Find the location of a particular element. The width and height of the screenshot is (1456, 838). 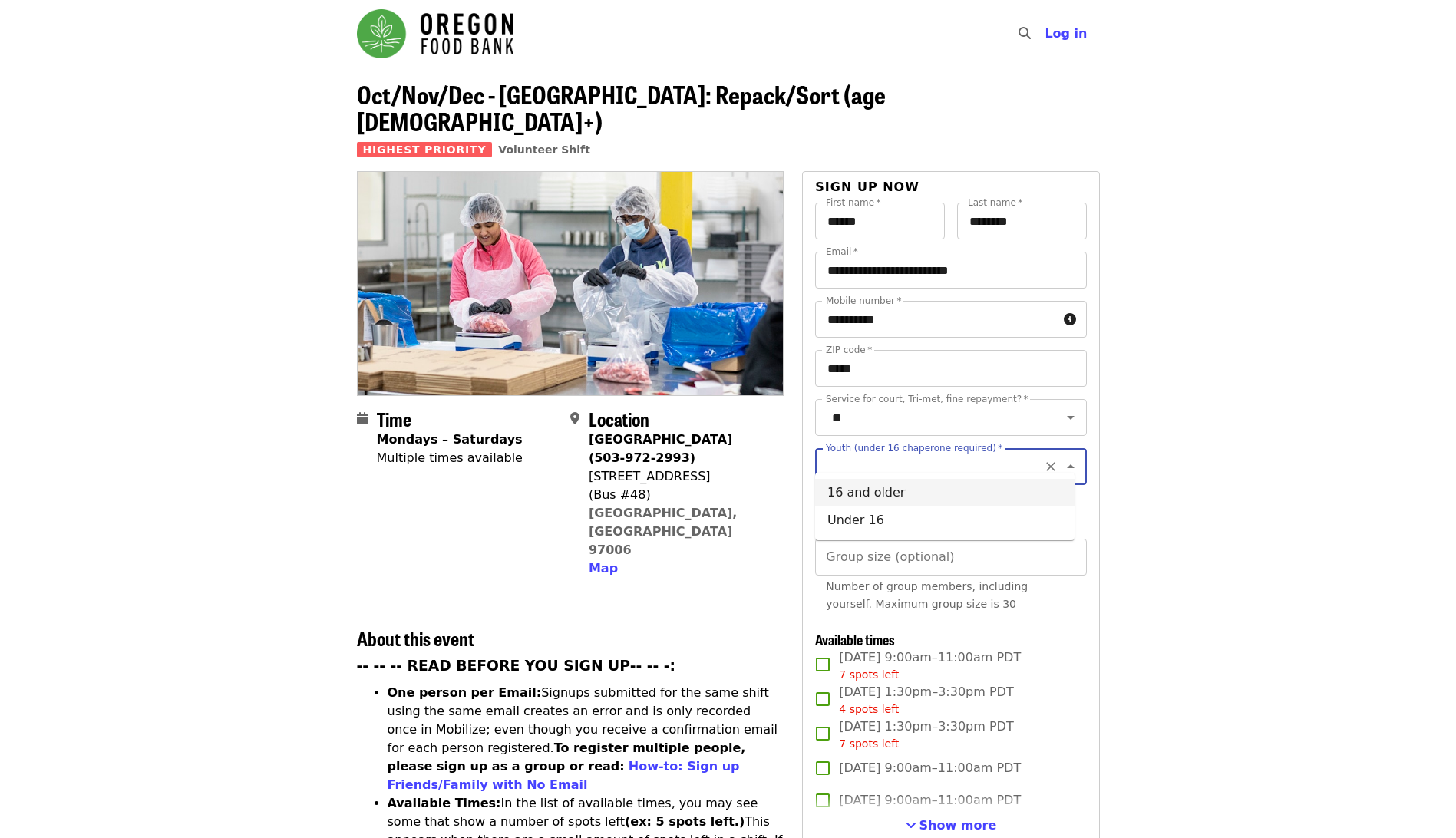

div: Multiple times available is located at coordinates (450, 458).